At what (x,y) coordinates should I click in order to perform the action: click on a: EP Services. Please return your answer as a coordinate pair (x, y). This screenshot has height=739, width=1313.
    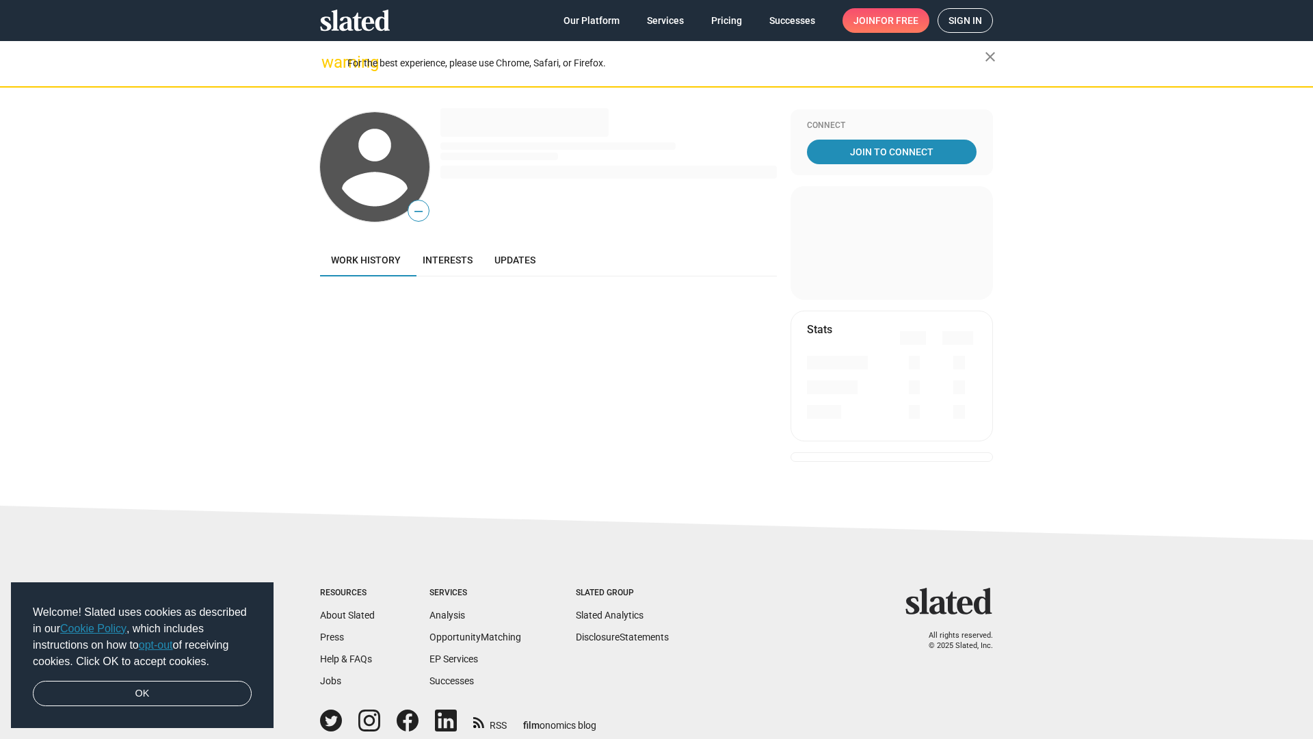
    Looking at the image, I should click on (454, 659).